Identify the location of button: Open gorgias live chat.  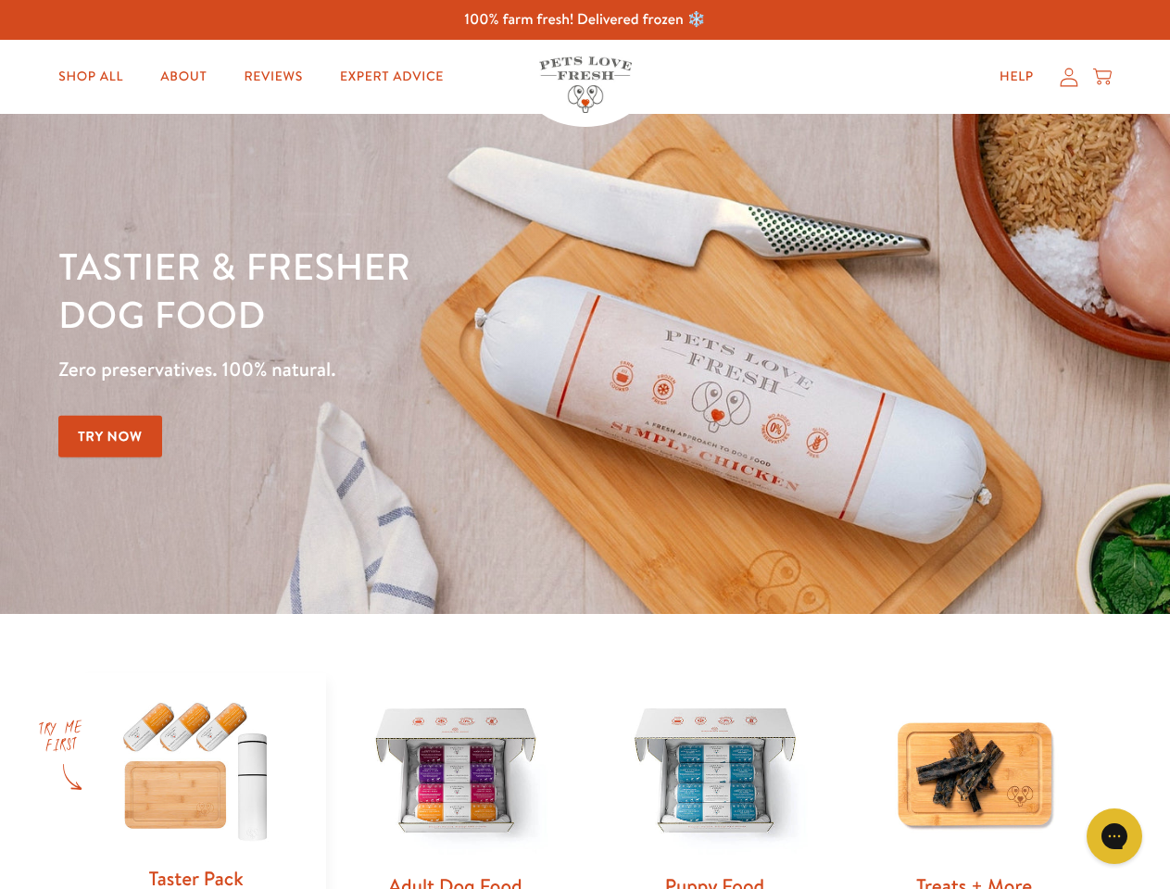
(37, 34).